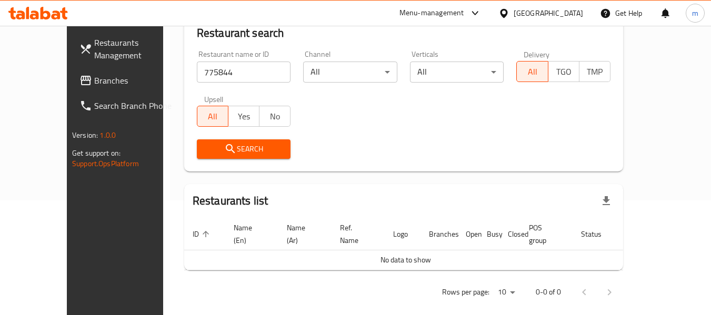  Describe the element at coordinates (598, 234) in the screenshot. I see `span: Status` at that location.